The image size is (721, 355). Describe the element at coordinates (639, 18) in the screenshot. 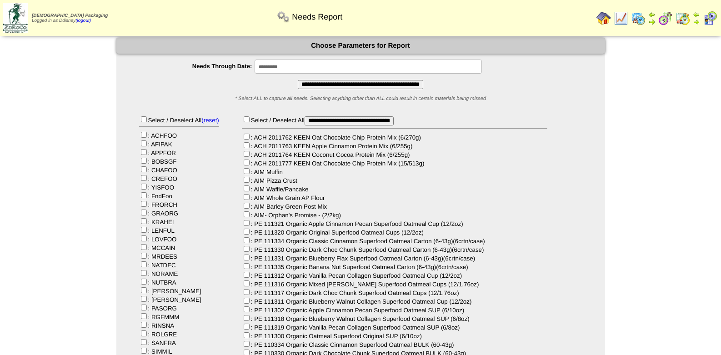

I see `img: calendarprod.gif` at that location.